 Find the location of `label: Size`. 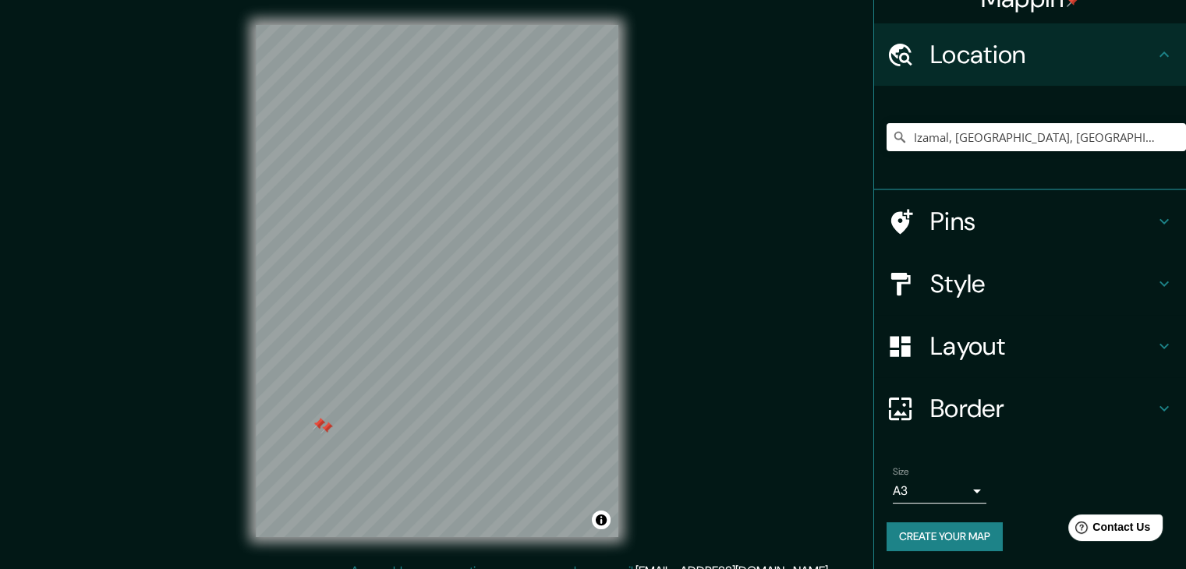

label: Size is located at coordinates (901, 472).